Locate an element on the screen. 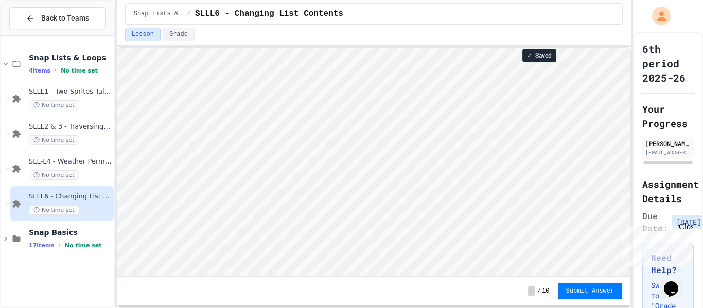 The image size is (703, 308). span: Due Date: is located at coordinates (655, 222).